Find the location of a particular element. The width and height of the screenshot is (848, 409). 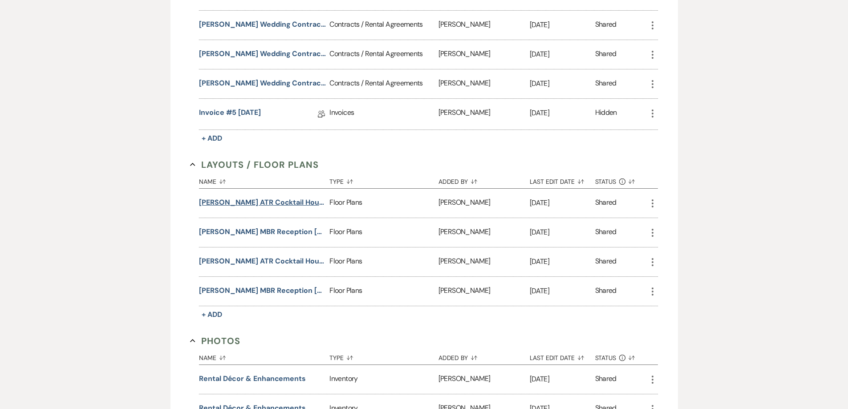

div: Invoices is located at coordinates (384, 114).